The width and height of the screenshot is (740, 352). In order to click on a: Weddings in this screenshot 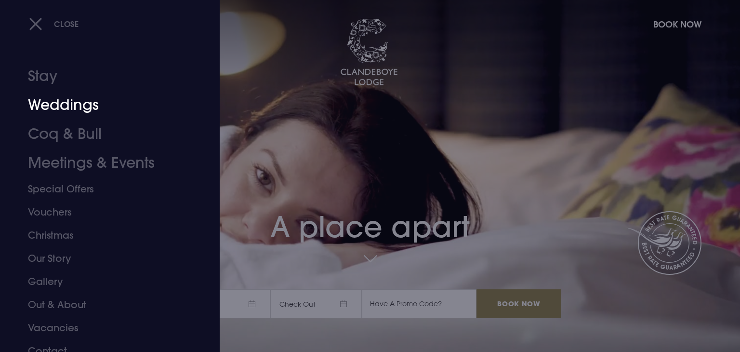, I will do `click(104, 105)`.